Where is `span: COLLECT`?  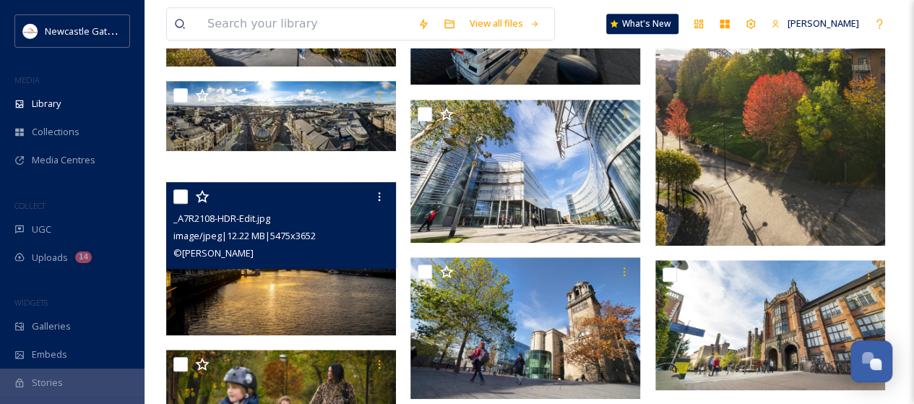
span: COLLECT is located at coordinates (30, 205).